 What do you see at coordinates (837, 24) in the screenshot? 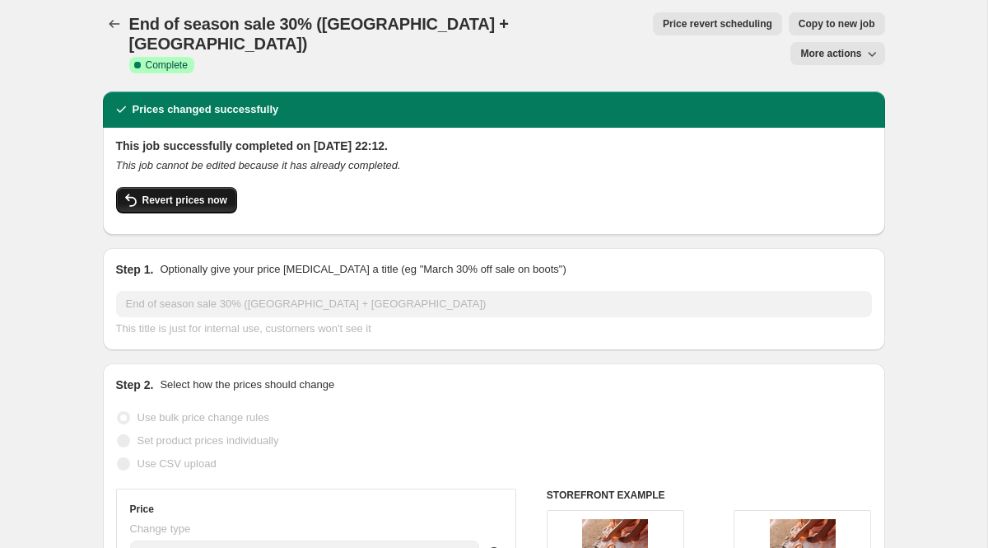
I see `span: Copy to new job` at bounding box center [837, 24].